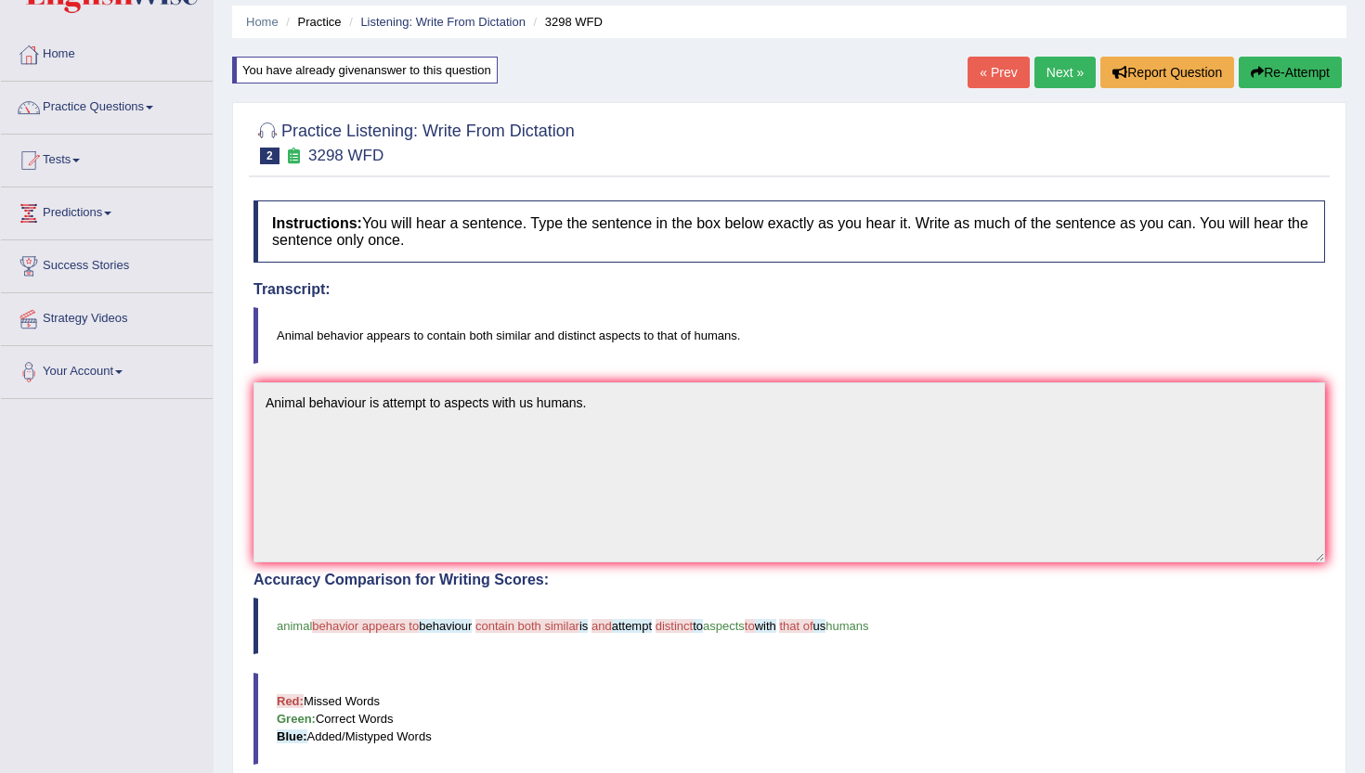  What do you see at coordinates (847, 626) in the screenshot?
I see `span: humans` at bounding box center [847, 626].